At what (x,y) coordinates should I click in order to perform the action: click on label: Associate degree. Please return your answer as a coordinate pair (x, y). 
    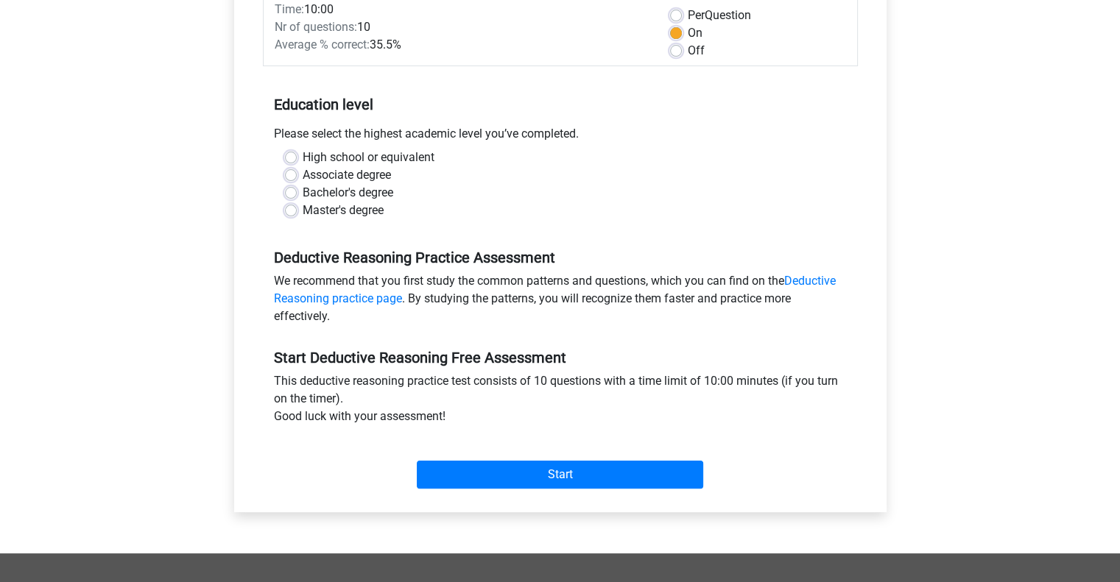
    Looking at the image, I should click on (347, 175).